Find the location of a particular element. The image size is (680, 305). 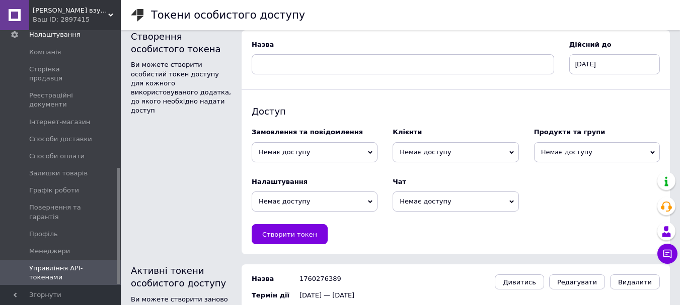

span: Способи оплати is located at coordinates (57, 156).